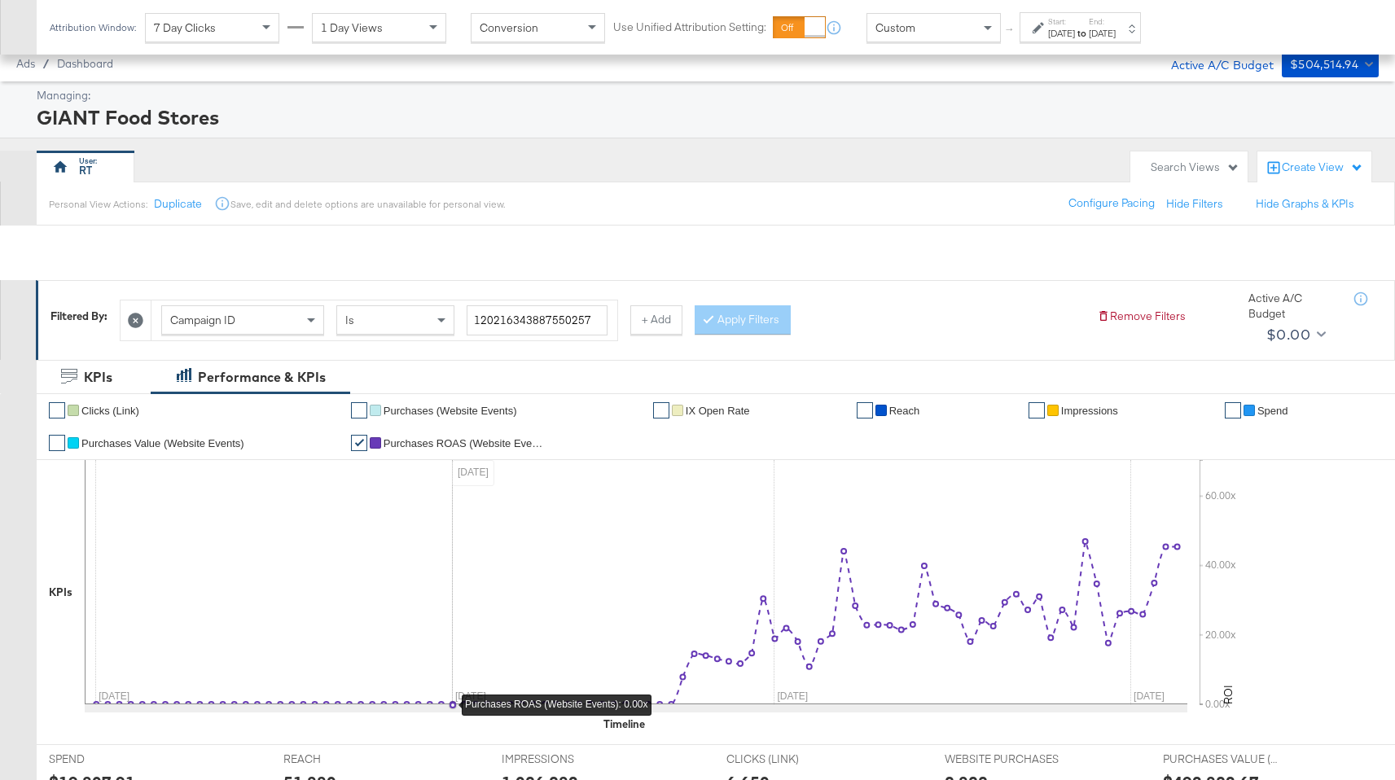 Image resolution: width=1395 pixels, height=780 pixels. What do you see at coordinates (1228, 694) in the screenshot?
I see `text: ROI` at bounding box center [1228, 694].